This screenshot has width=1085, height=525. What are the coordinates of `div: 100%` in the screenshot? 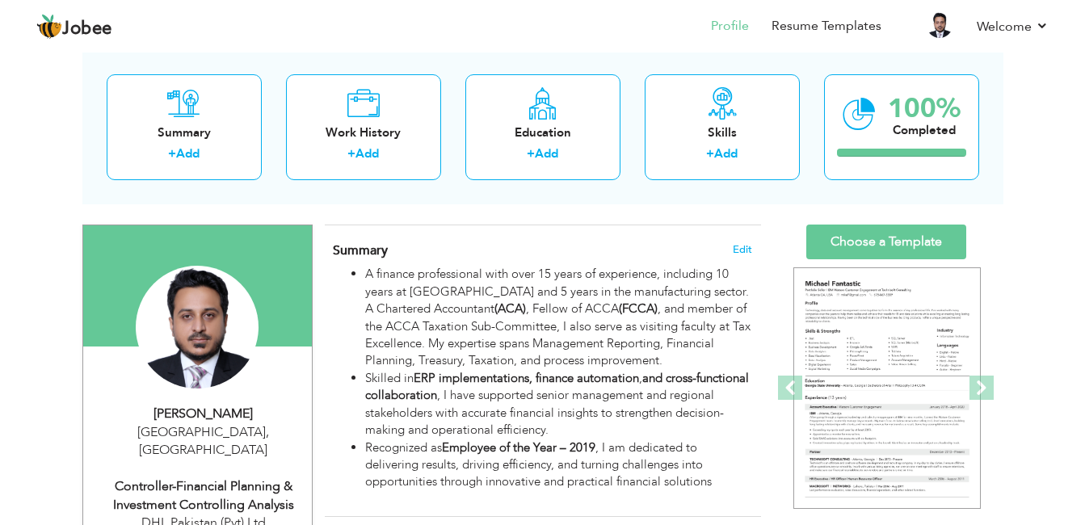 It's located at (925, 108).